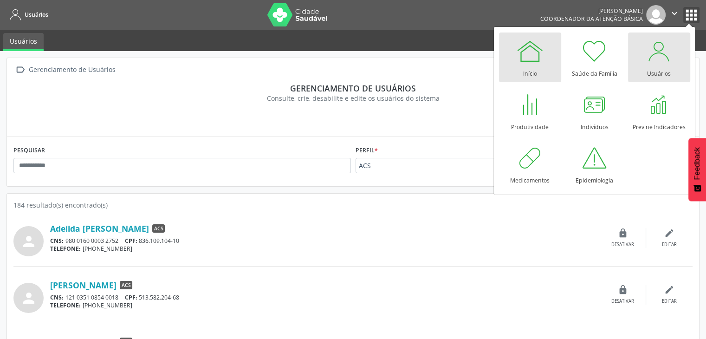 Image resolution: width=706 pixels, height=339 pixels. What do you see at coordinates (656, 15) in the screenshot?
I see `img: img` at bounding box center [656, 15].